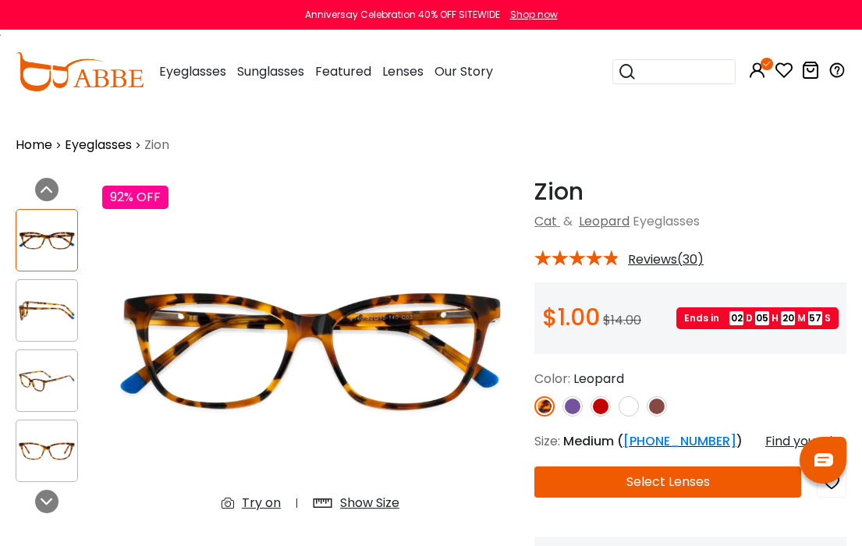  Describe the element at coordinates (402, 15) in the screenshot. I see `div: Anniversay Celebration 40% OFF SITEWIDE` at that location.